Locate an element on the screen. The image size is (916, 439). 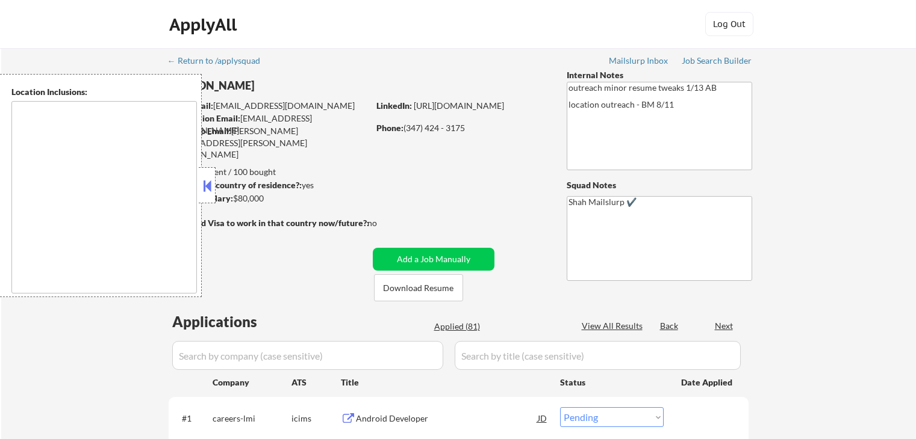
input: Search by company (case sensitive) is located at coordinates (308, 356).